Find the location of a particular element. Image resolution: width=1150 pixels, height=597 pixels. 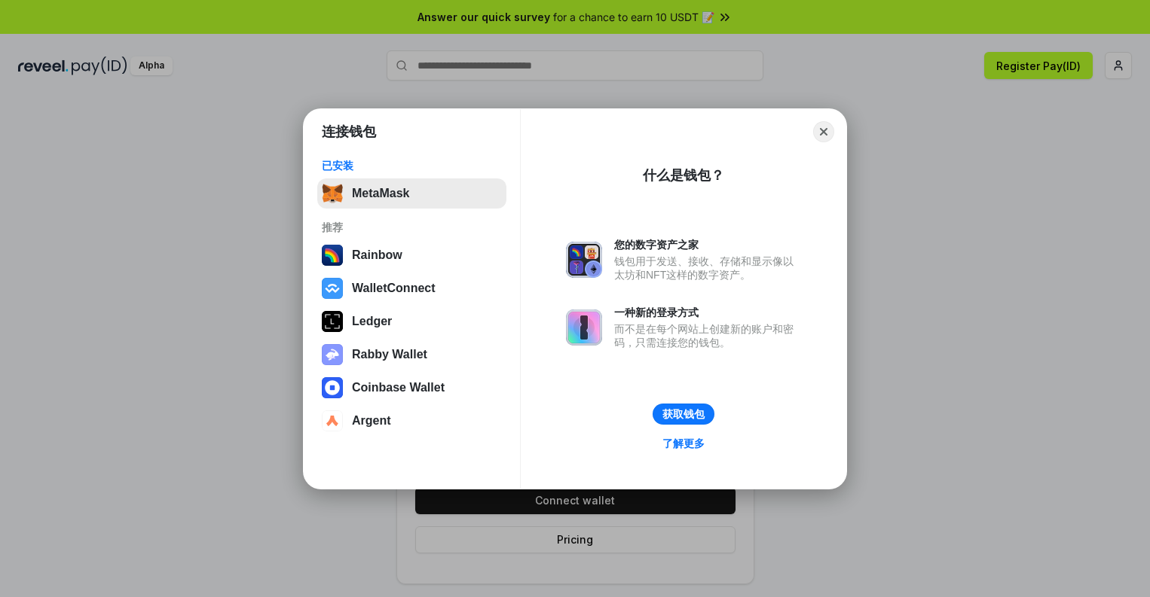

button: Rabby Wallet is located at coordinates (411, 355).